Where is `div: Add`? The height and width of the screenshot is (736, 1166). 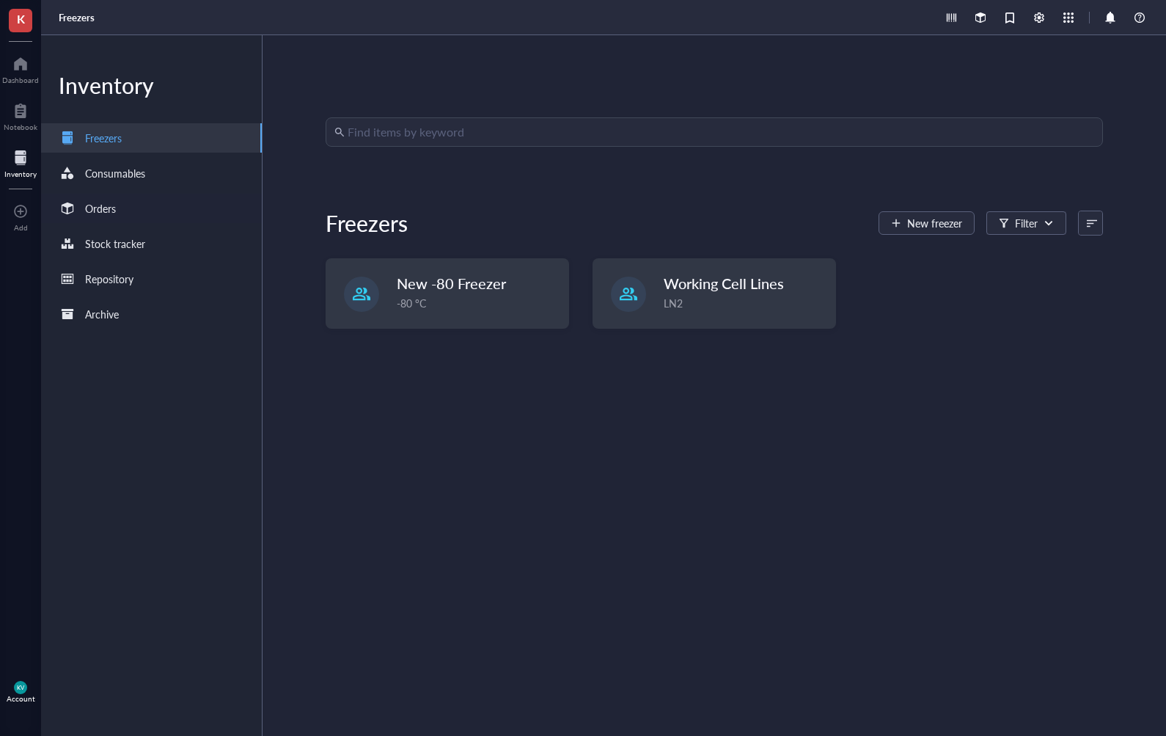 div: Add is located at coordinates (21, 227).